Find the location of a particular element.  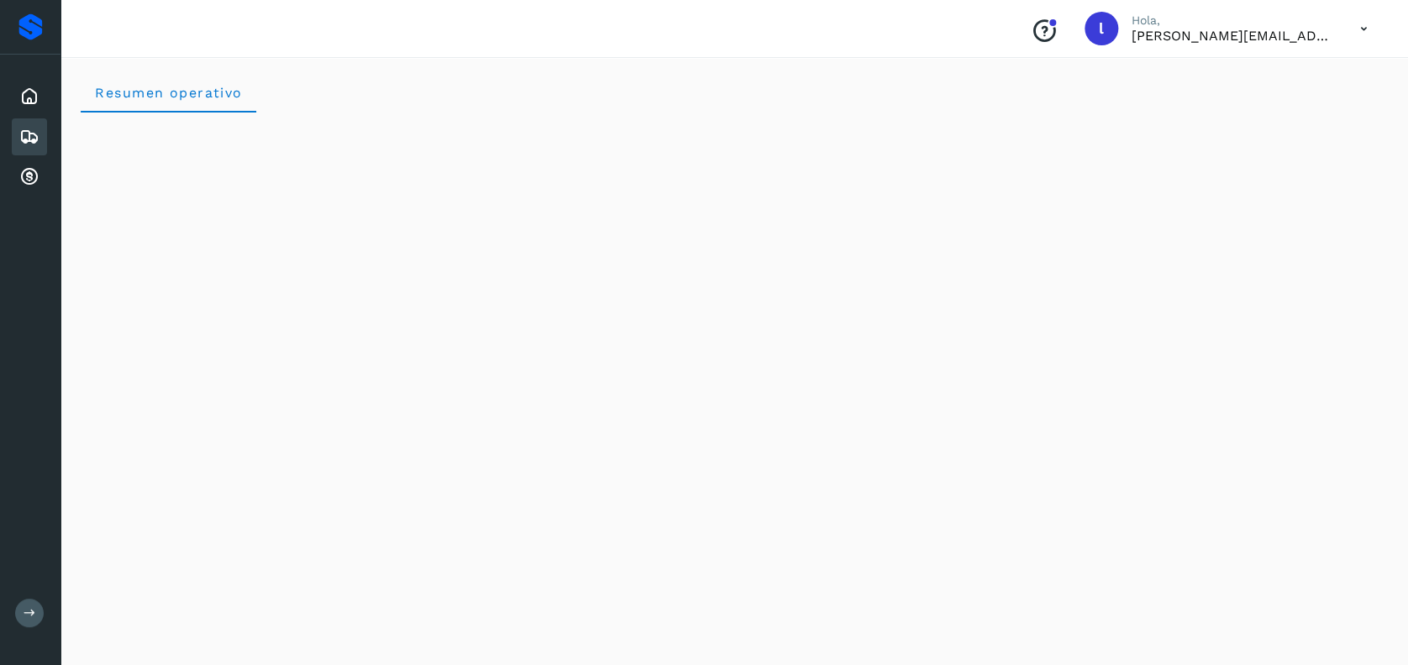

p: lorena.rojo@serviciosatc.com.mx is located at coordinates (1232, 35).